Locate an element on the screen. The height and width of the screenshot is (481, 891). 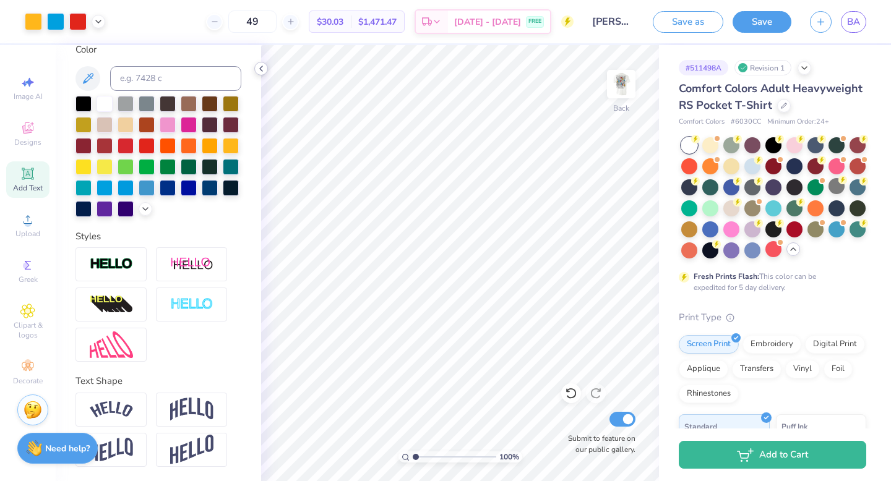
div: Styles is located at coordinates (158, 236).